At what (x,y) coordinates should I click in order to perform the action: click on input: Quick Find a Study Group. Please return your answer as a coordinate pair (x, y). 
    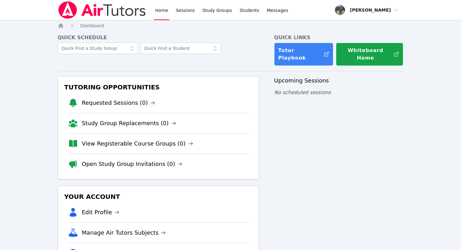
    Looking at the image, I should click on (98, 48).